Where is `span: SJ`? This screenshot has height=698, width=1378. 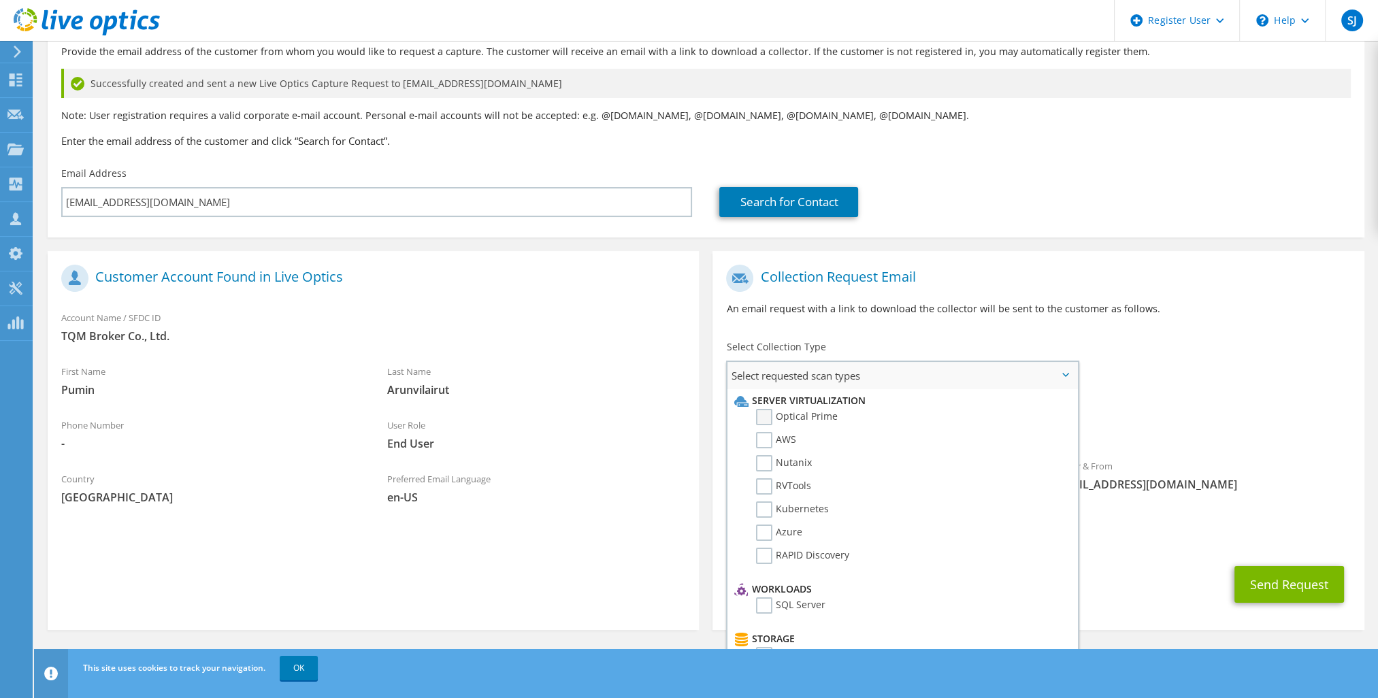
span: SJ is located at coordinates (1352, 20).